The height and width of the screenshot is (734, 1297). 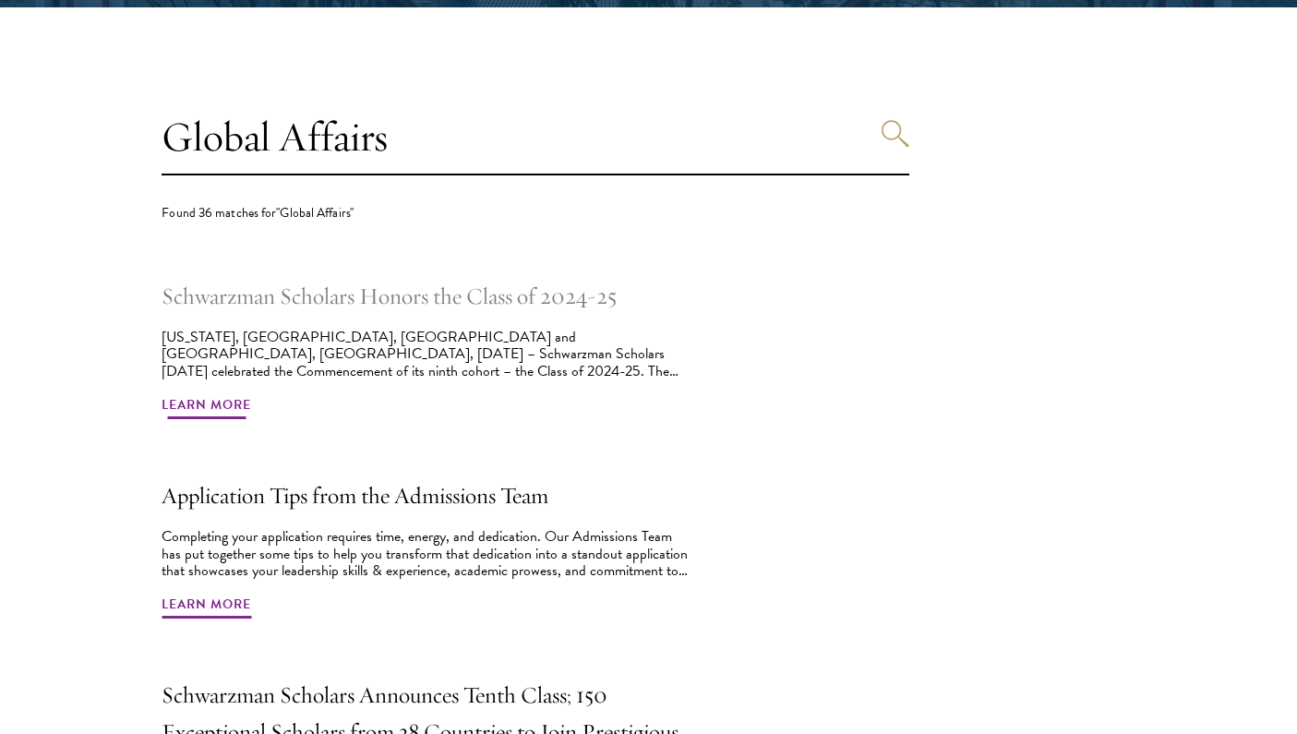 I want to click on div: Found 36 matches for, so click(x=535, y=212).